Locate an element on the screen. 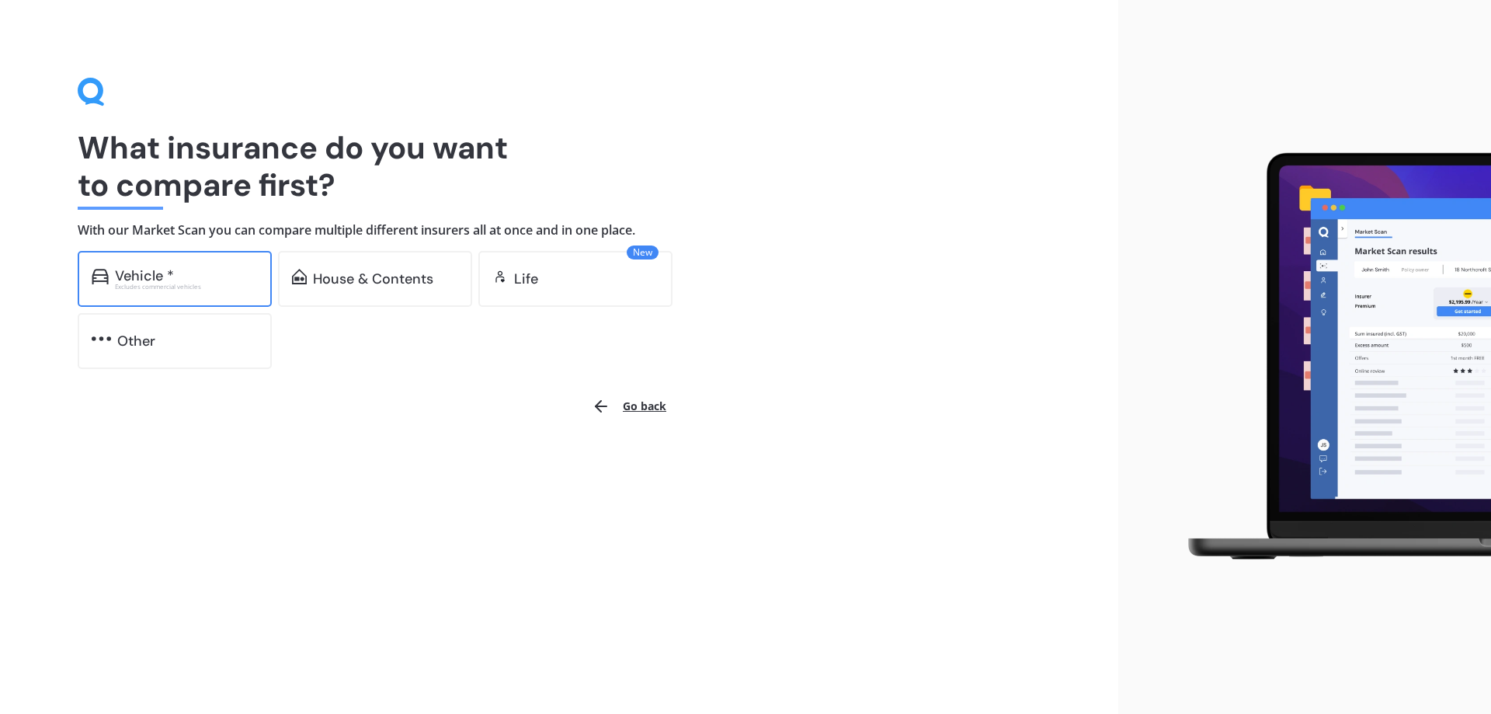 This screenshot has width=1491, height=714. img: car.f15378c7a67c060ca3f3.svg is located at coordinates (100, 276).